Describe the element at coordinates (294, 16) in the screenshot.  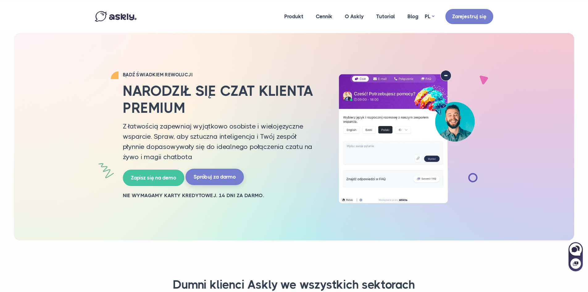
I see `a: Produkt` at that location.